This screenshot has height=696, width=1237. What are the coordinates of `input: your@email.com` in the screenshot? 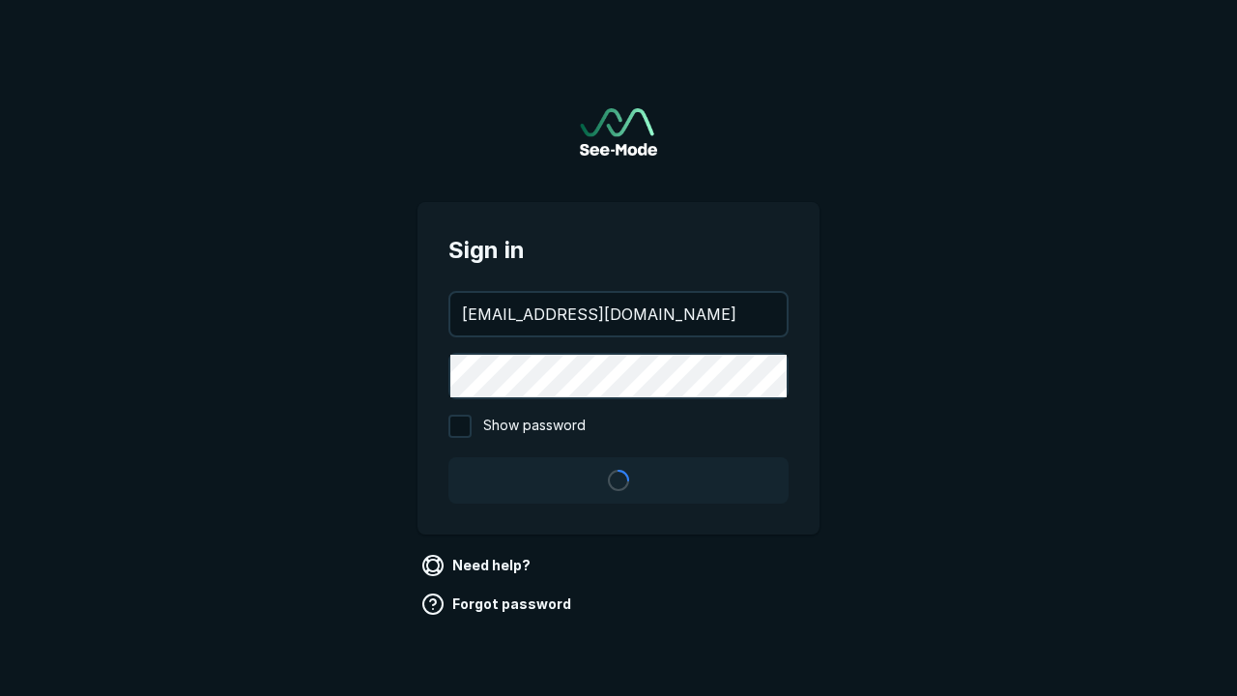 It's located at (618, 314).